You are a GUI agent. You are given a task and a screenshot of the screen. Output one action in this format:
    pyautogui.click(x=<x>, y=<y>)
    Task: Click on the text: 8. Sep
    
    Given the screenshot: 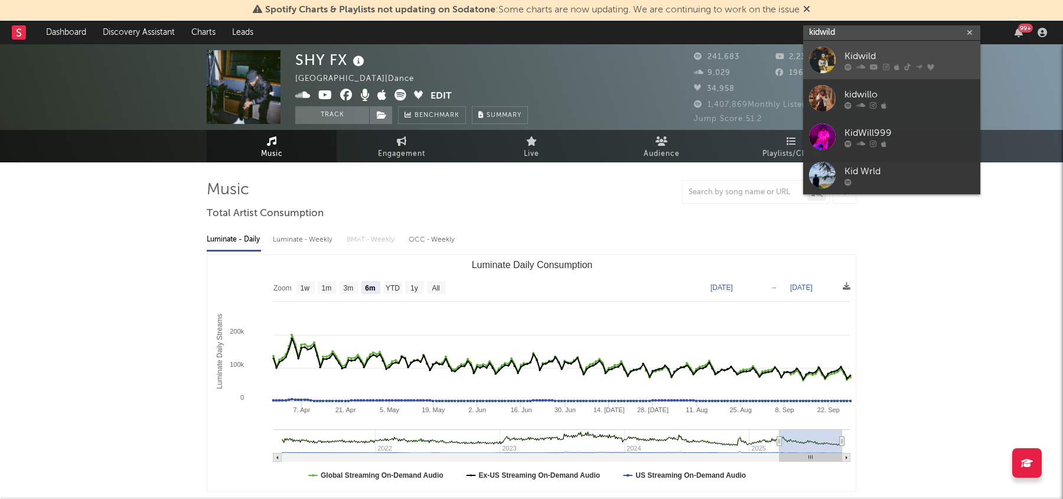 What is the action you would take?
    pyautogui.click(x=785, y=410)
    